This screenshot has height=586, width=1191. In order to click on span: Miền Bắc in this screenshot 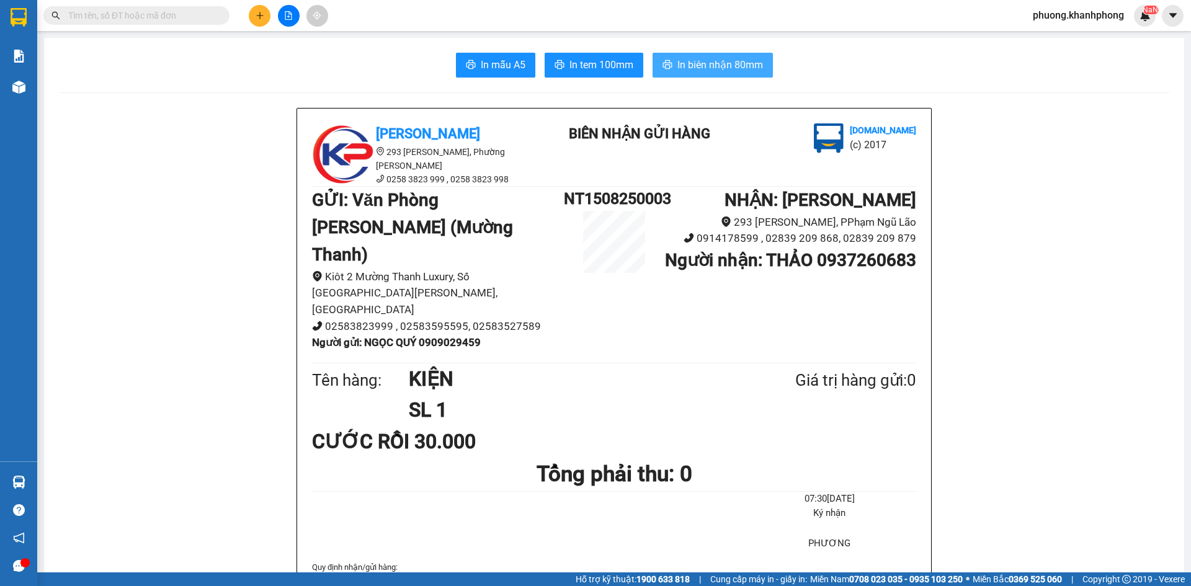, I will do `click(1017, 579)`.